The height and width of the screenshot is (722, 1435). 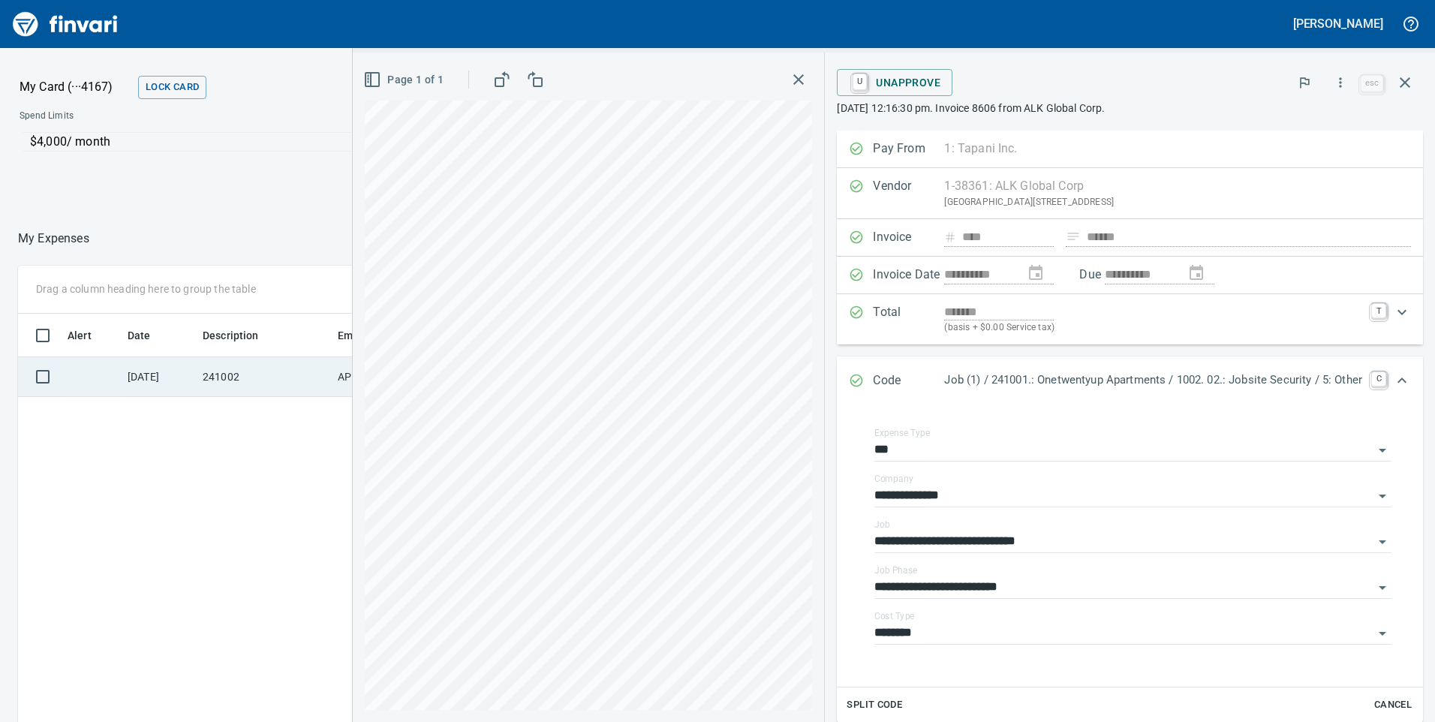 What do you see at coordinates (895, 83) in the screenshot?
I see `button: UUnapprove` at bounding box center [895, 83].